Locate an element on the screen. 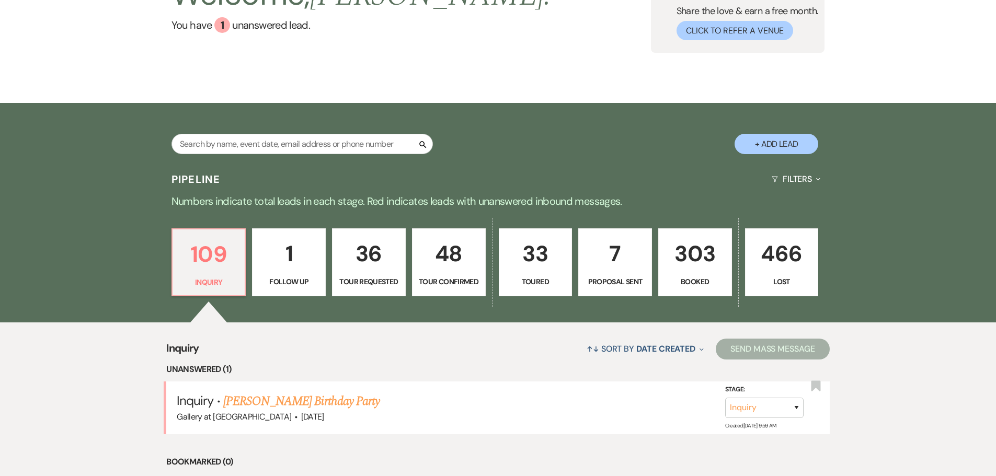 This screenshot has height=476, width=996. a: You have 1 unanswered lead. is located at coordinates (361, 25).